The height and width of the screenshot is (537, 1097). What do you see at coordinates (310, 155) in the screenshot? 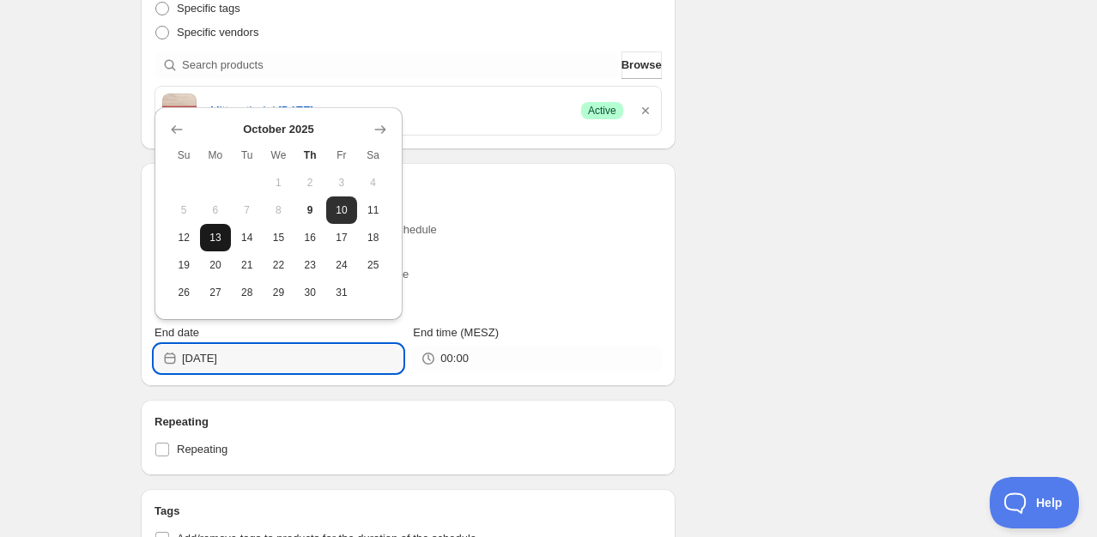
I see `span: Th` at bounding box center [310, 155].